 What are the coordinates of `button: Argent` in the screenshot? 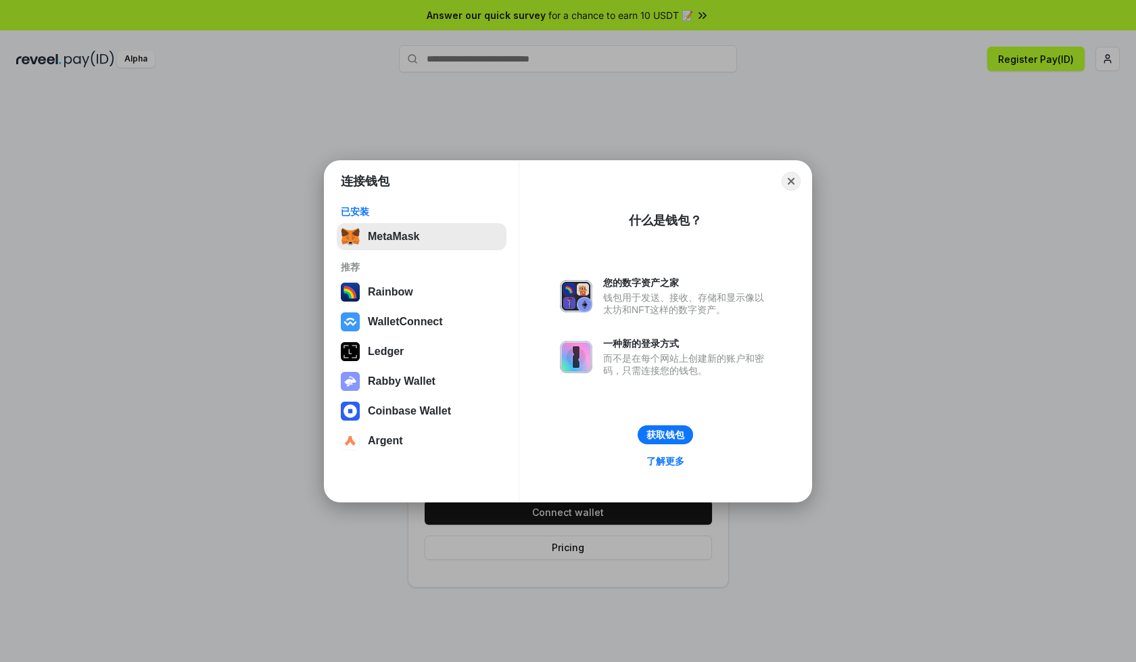 It's located at (421, 441).